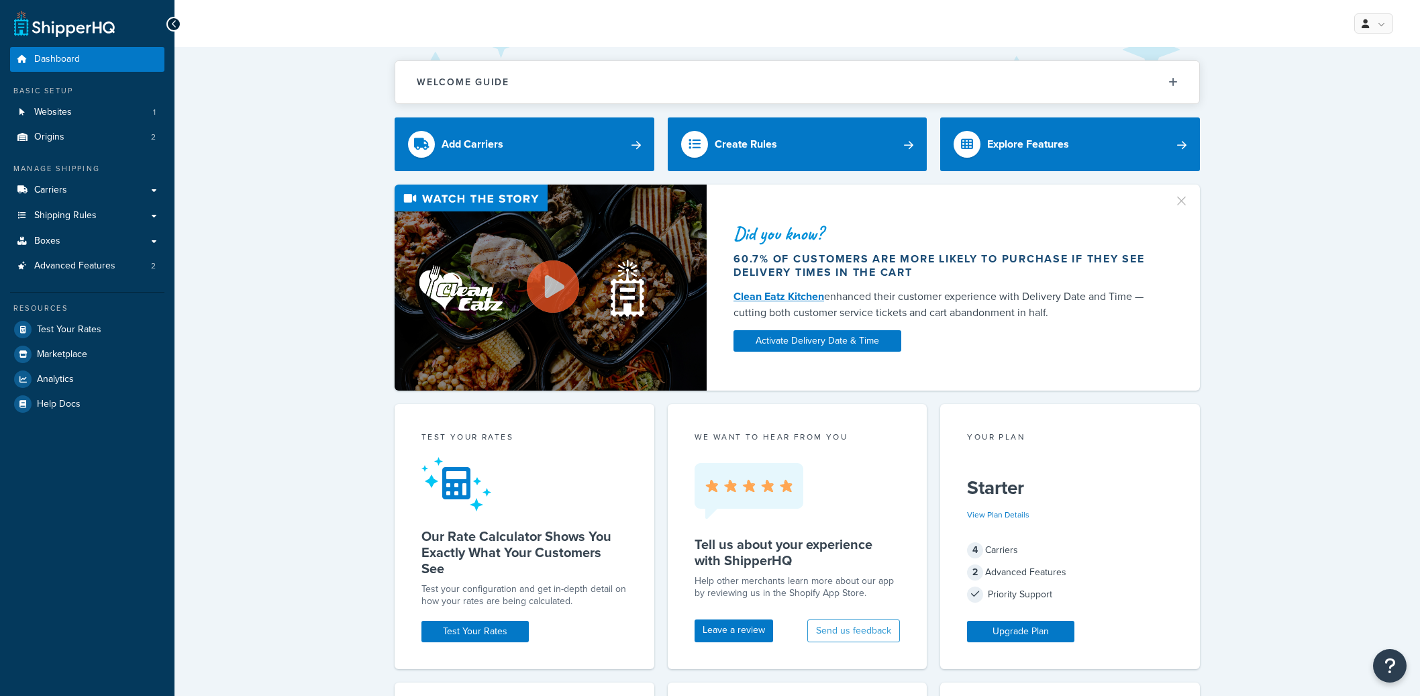 The height and width of the screenshot is (696, 1420). Describe the element at coordinates (58, 404) in the screenshot. I see `span: Help Docs` at that location.